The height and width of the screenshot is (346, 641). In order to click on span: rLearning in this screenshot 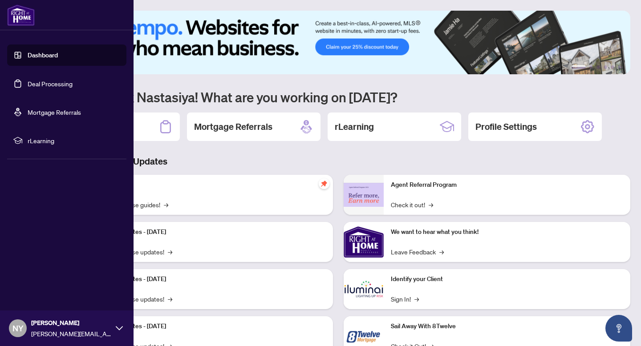, I will do `click(74, 141)`.